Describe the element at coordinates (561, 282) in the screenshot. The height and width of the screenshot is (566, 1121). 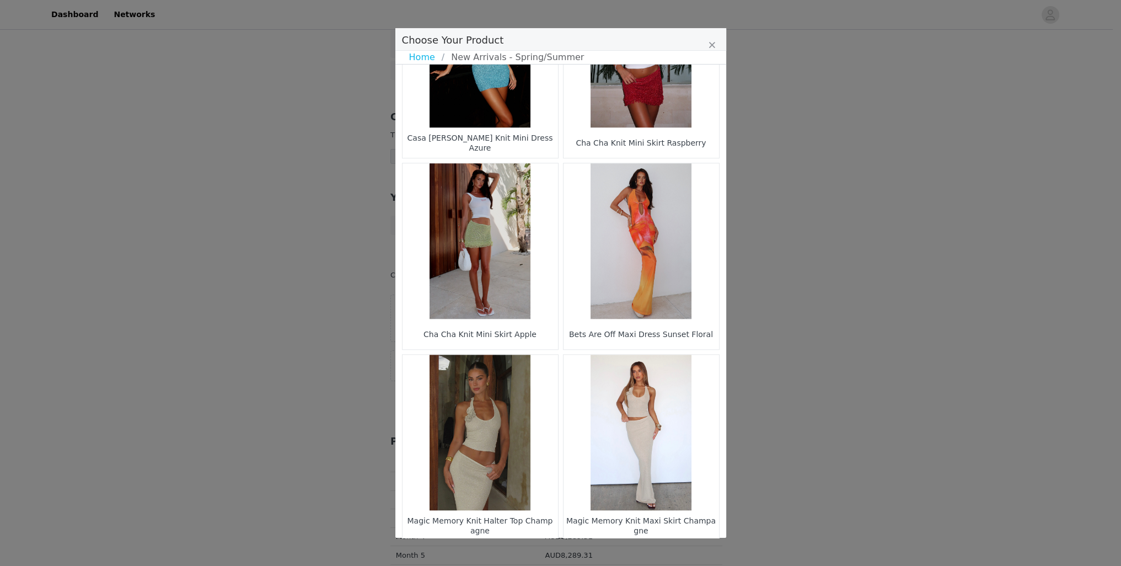
I see `div: Choose Your Product` at that location.